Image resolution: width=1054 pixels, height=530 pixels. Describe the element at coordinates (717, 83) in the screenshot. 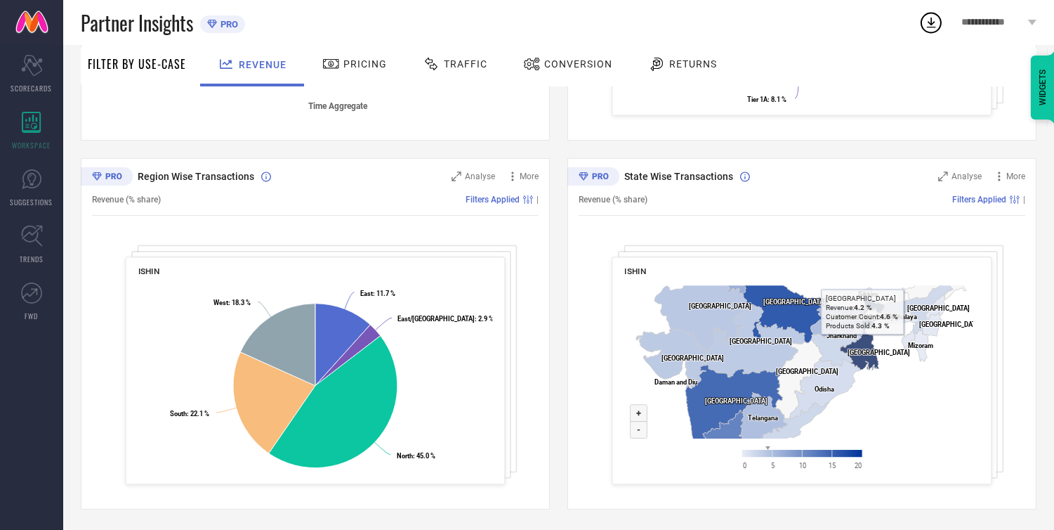

I see `text: : 9.4 %` at that location.